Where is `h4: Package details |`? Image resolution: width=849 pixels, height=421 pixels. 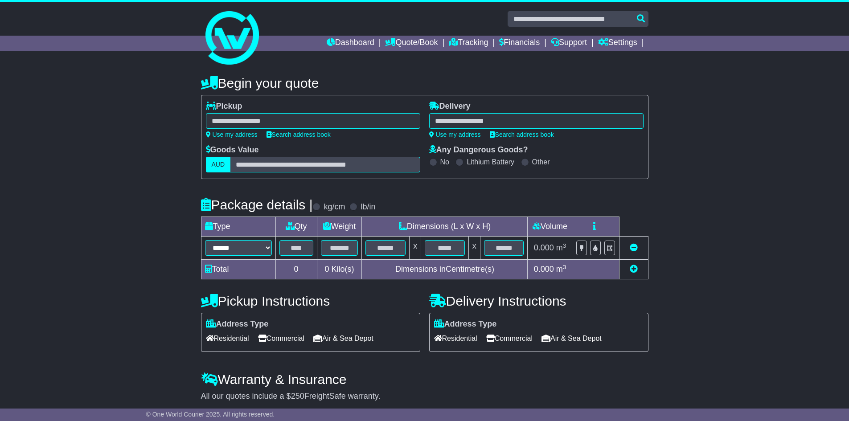
h4: Package details | is located at coordinates (257, 204).